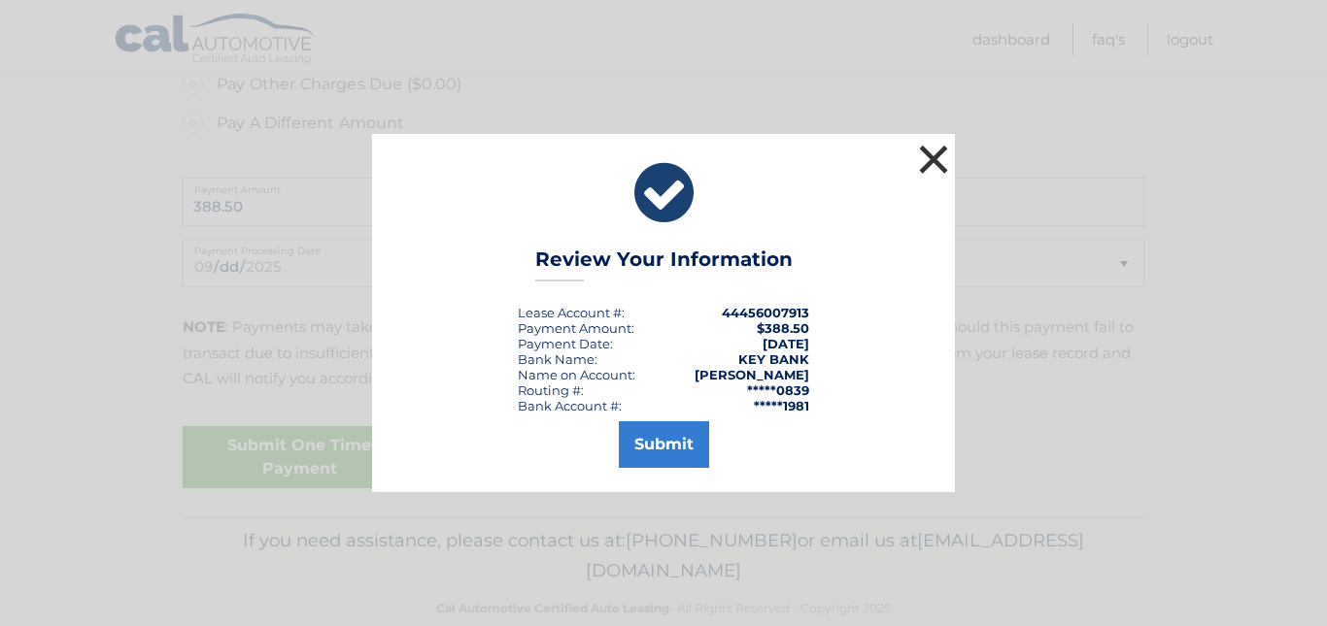 This screenshot has width=1327, height=626. Describe the element at coordinates (557, 359) in the screenshot. I see `div: Bank Name:` at that location.